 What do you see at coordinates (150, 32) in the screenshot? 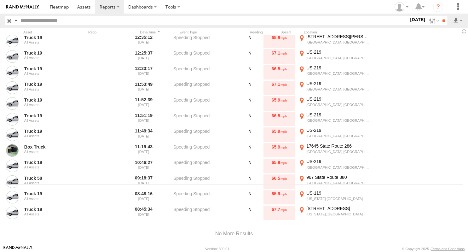
I see `div: Click to Sort` at bounding box center [150, 32].